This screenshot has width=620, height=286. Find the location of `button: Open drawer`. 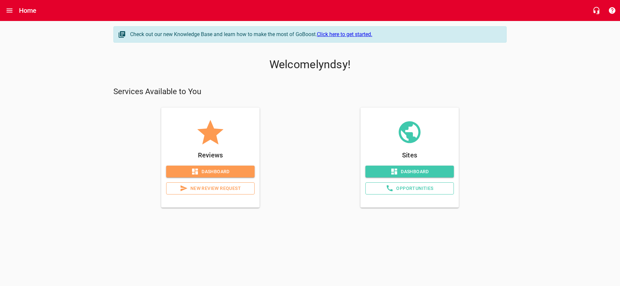

button: Open drawer is located at coordinates (9, 10).